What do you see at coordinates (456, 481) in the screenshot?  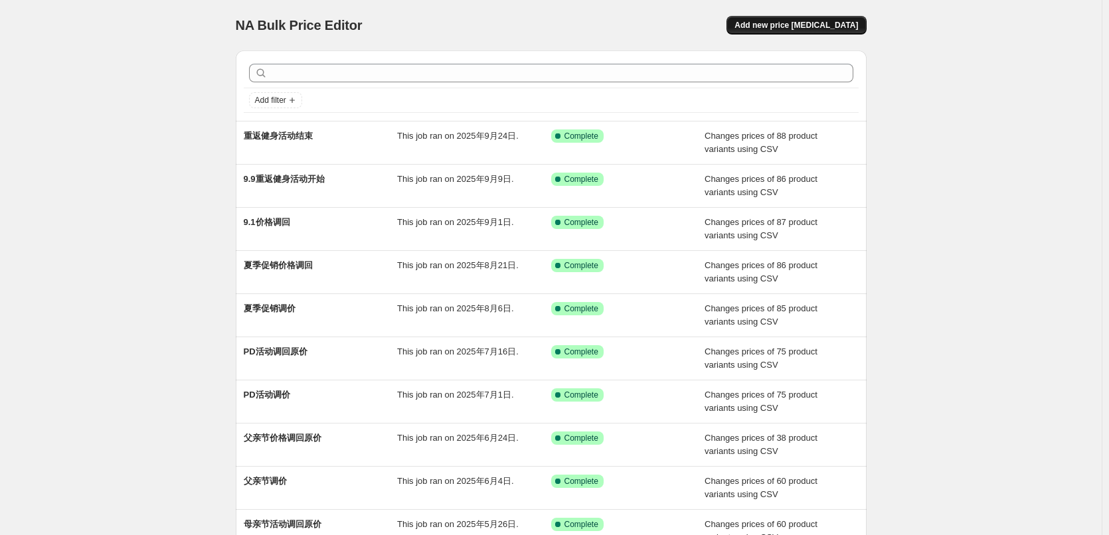 I see `span: This job ran on 2025年6月4日.` at bounding box center [456, 481].